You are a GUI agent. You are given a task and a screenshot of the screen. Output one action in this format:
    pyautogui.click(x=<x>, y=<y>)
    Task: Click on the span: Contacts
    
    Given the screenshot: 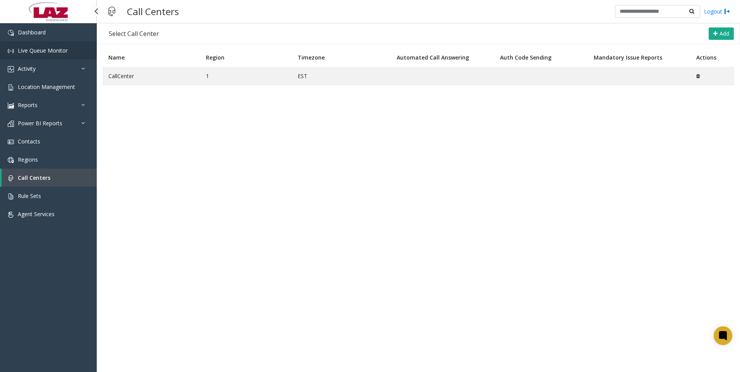 What is the action you would take?
    pyautogui.click(x=29, y=141)
    